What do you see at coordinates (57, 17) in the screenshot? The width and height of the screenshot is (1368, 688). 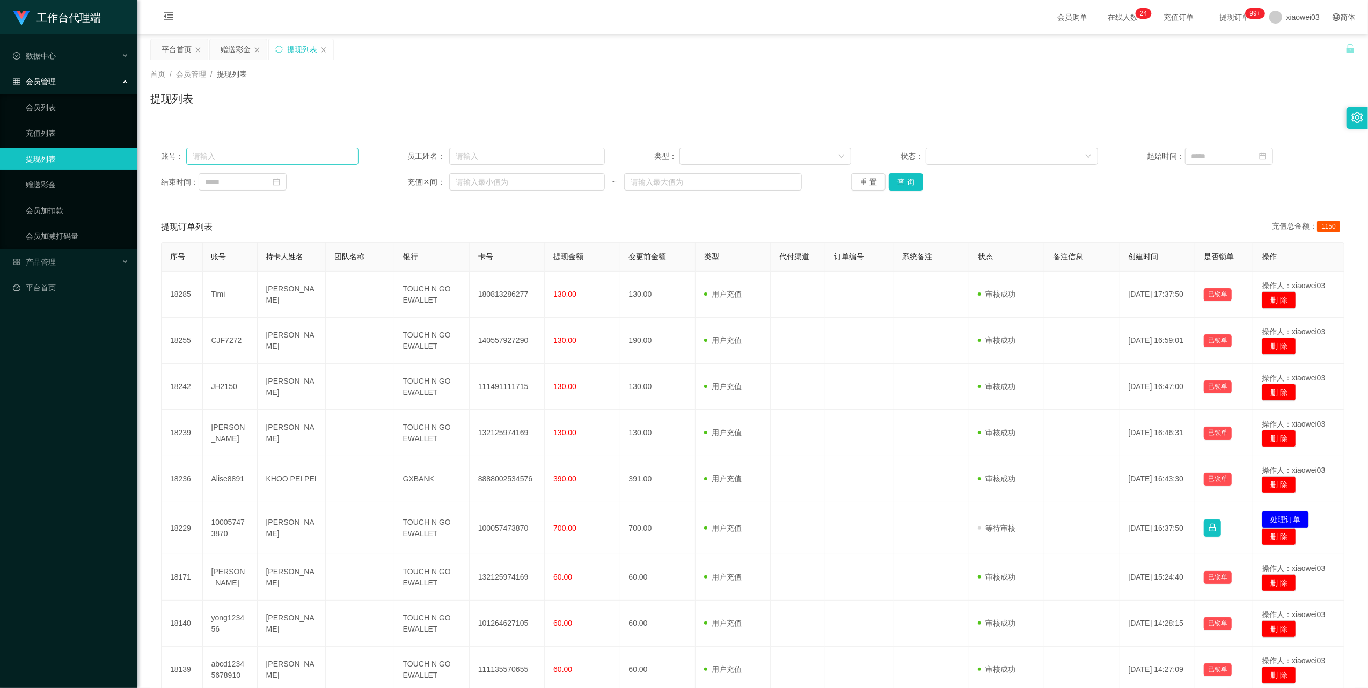 I see `a: 工作台代理端` at bounding box center [57, 17].